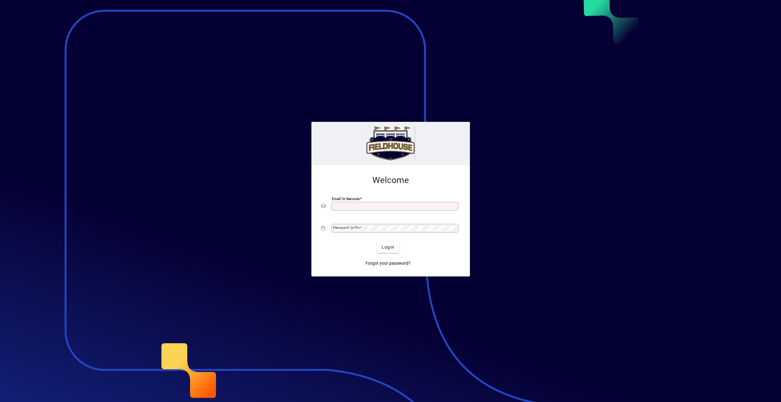  Describe the element at coordinates (391, 180) in the screenshot. I see `h2: Welcome` at that location.